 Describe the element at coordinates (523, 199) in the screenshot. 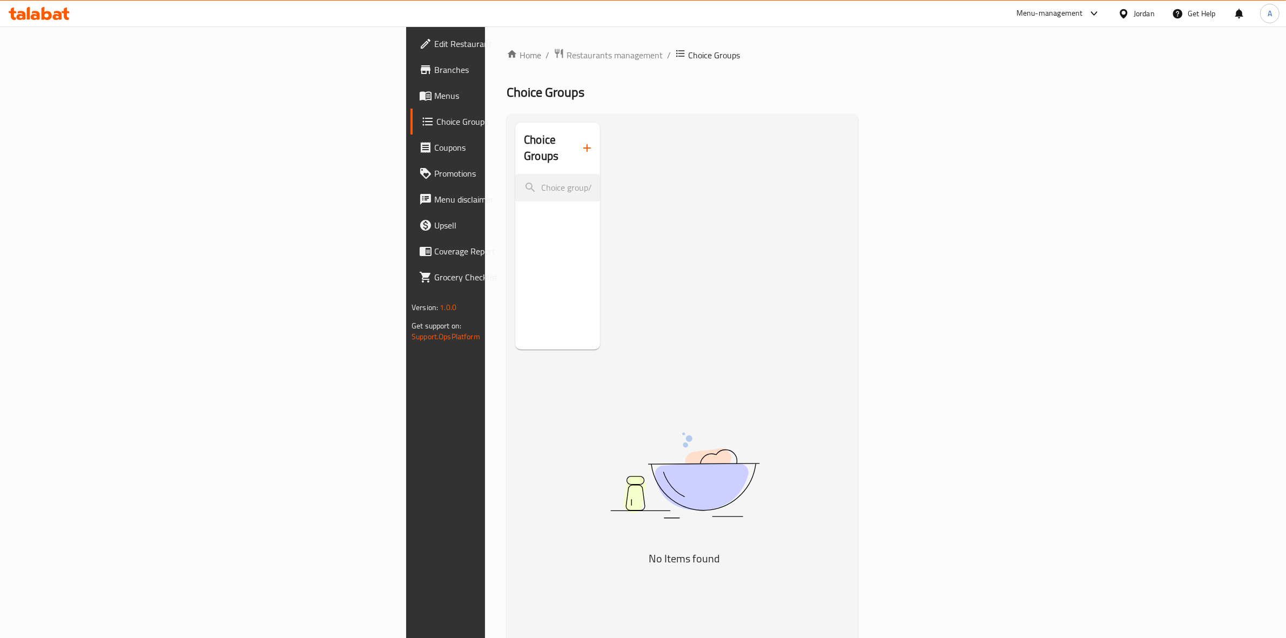

I see `span: Menu disclaimer` at that location.